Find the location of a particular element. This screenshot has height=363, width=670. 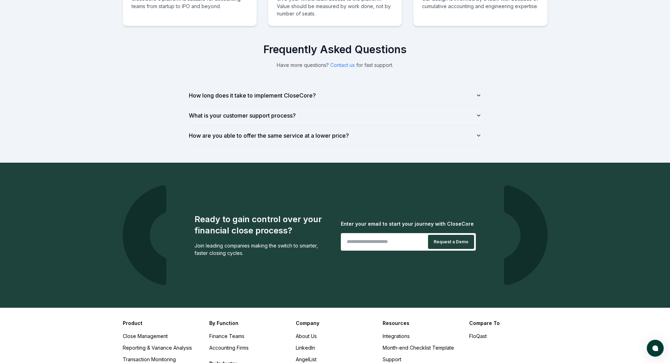

a: Transaction Monitoring is located at coordinates (149, 359).